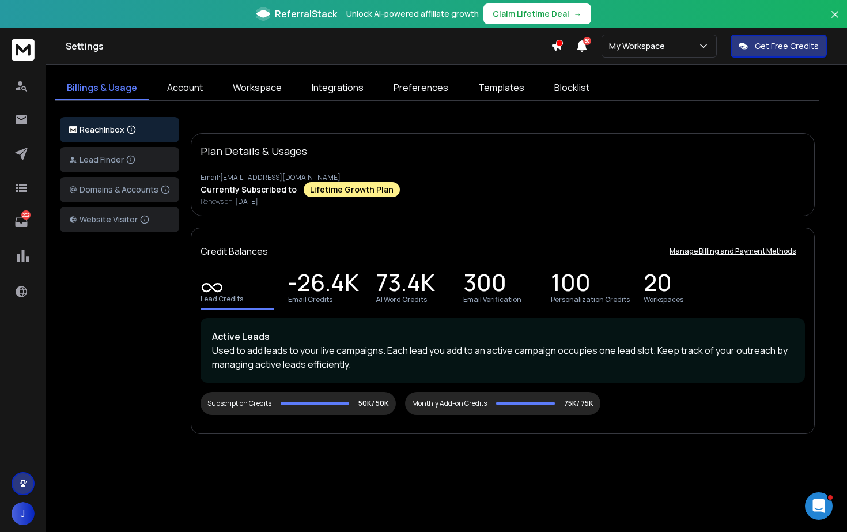  I want to click on p: 73.4K, so click(405, 285).